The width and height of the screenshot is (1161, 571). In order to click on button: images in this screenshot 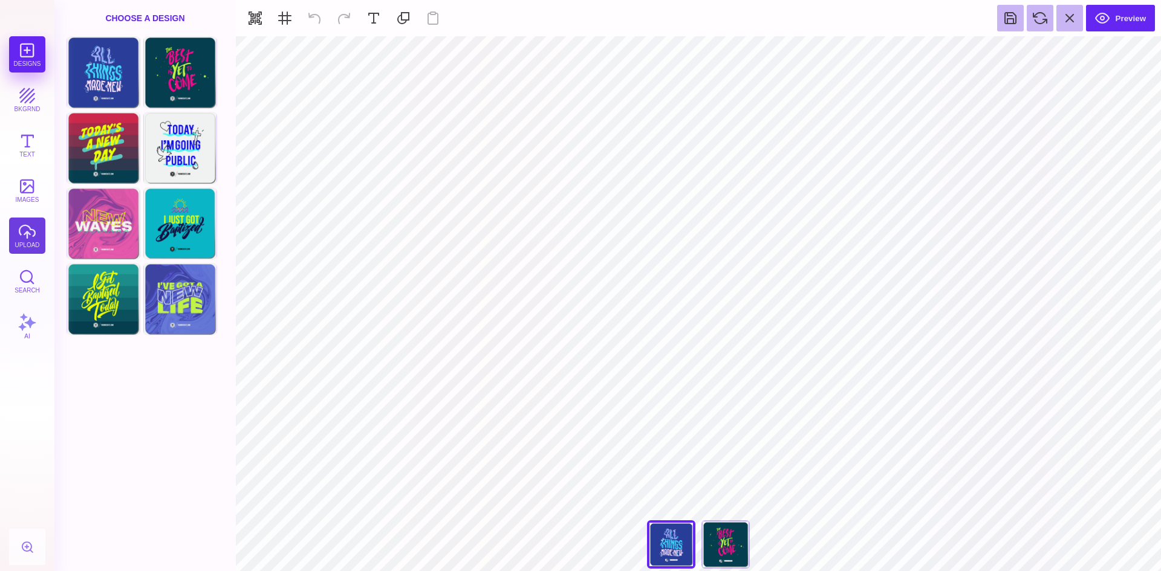, I will do `click(27, 190)`.